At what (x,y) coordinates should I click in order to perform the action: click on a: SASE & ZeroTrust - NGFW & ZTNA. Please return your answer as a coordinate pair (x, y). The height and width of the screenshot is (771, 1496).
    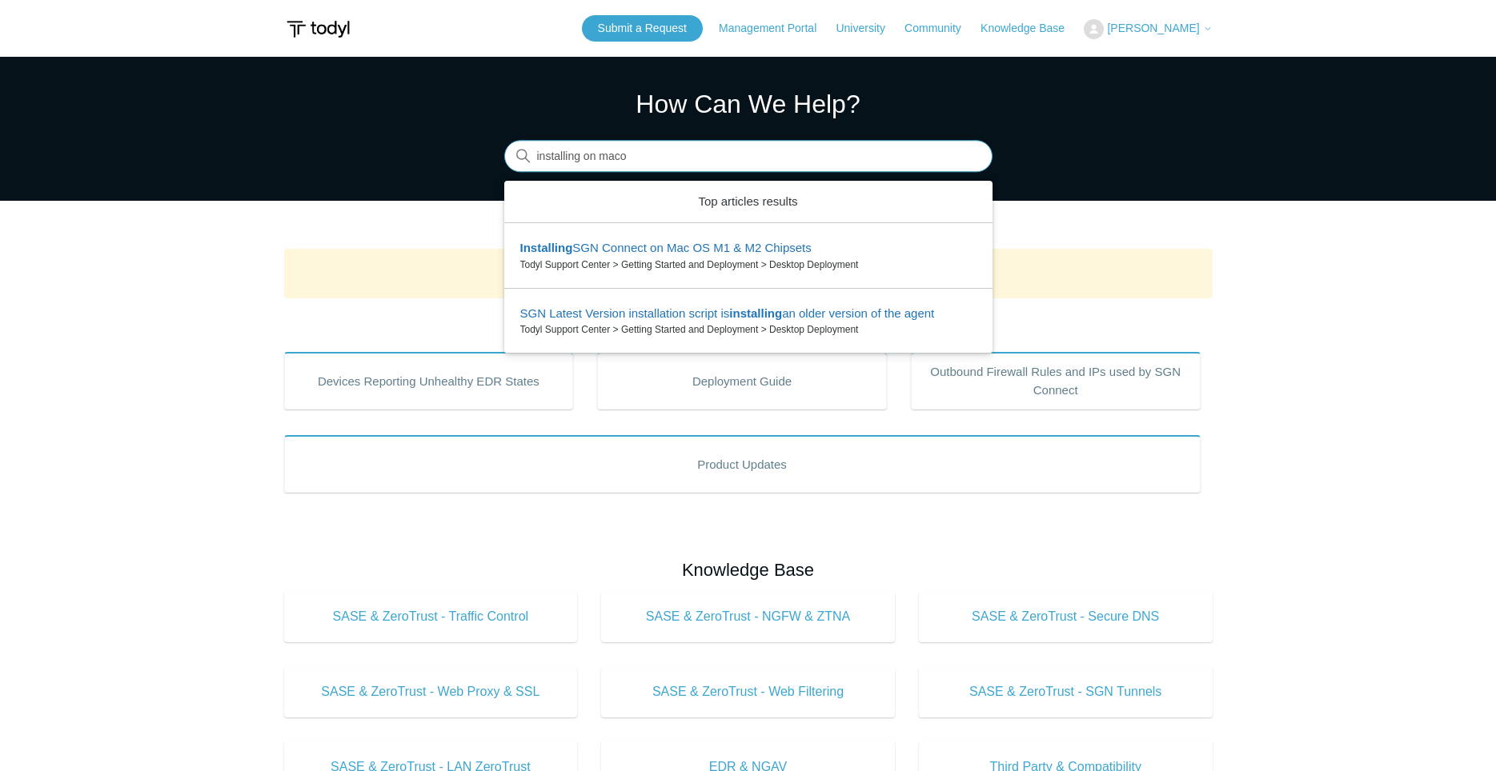
    Looking at the image, I should click on (747, 617).